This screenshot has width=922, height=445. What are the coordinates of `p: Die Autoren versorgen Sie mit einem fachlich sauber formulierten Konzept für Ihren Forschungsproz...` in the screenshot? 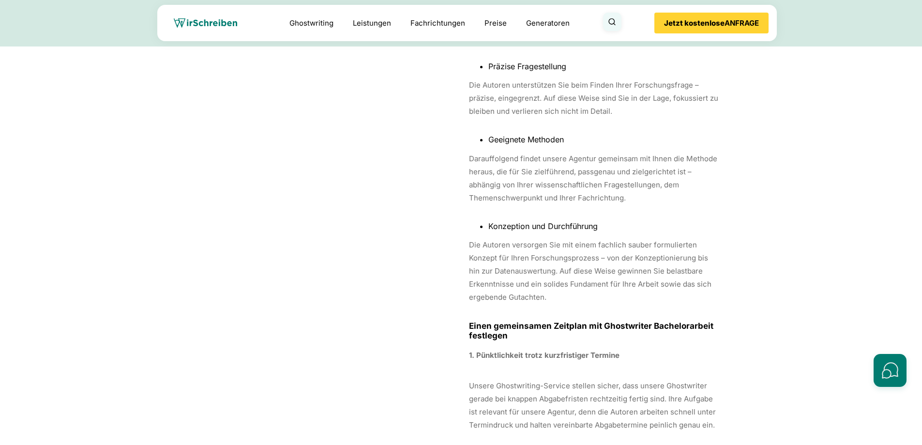 It's located at (594, 271).